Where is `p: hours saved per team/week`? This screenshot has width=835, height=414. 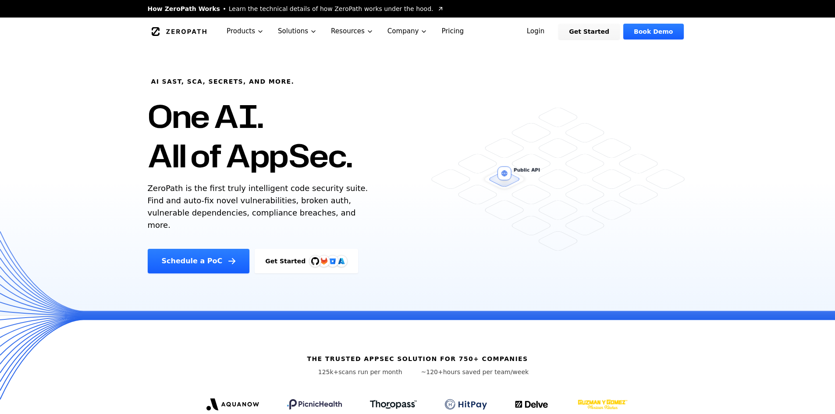 p: hours saved per team/week is located at coordinates (475, 372).